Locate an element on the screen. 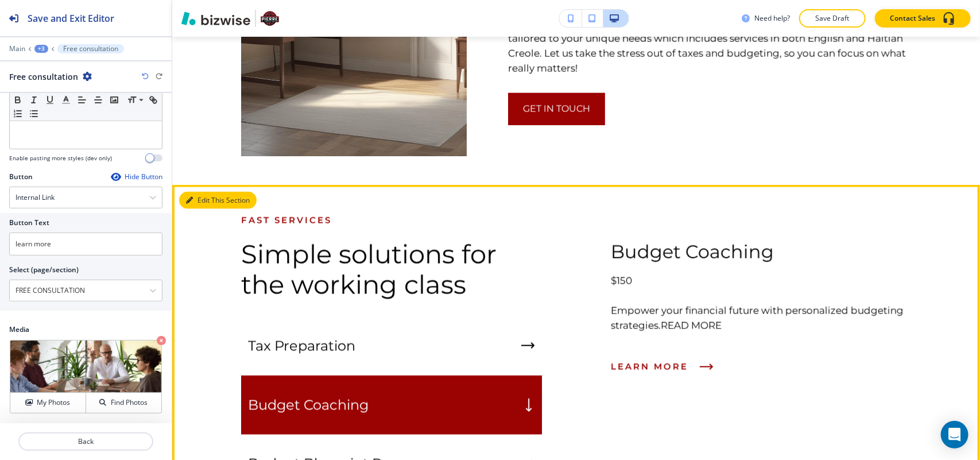 The width and height of the screenshot is (980, 460). button: Edit This Section is located at coordinates (218, 200).